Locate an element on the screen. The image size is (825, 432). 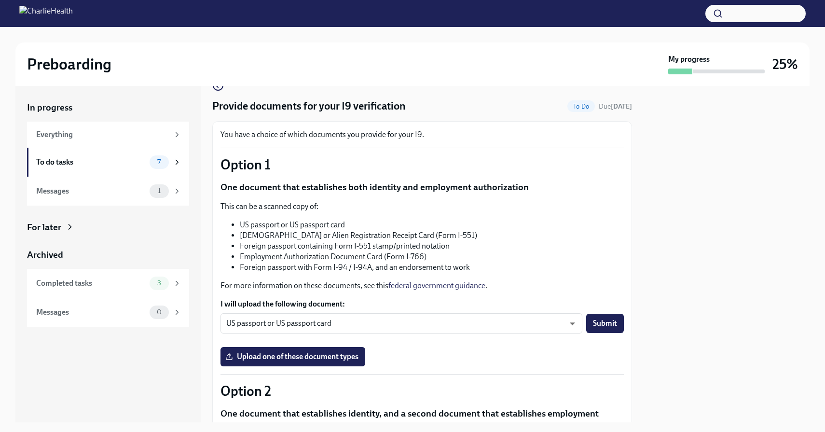
strong: My progress is located at coordinates (689, 59).